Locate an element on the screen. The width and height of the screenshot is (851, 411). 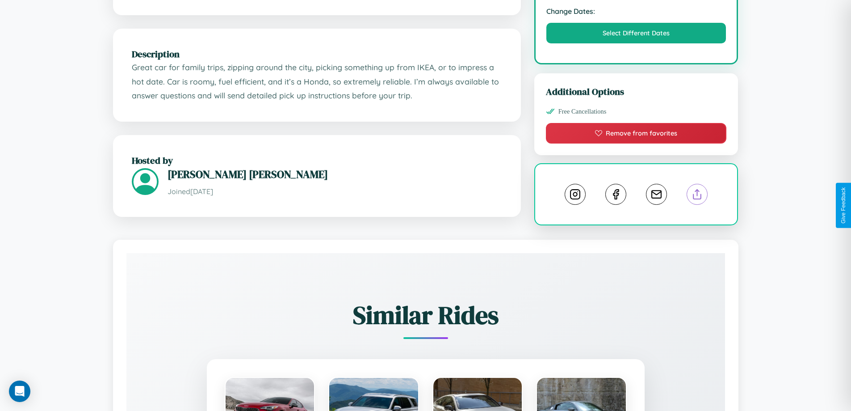
h2: Description is located at coordinates (317, 54).